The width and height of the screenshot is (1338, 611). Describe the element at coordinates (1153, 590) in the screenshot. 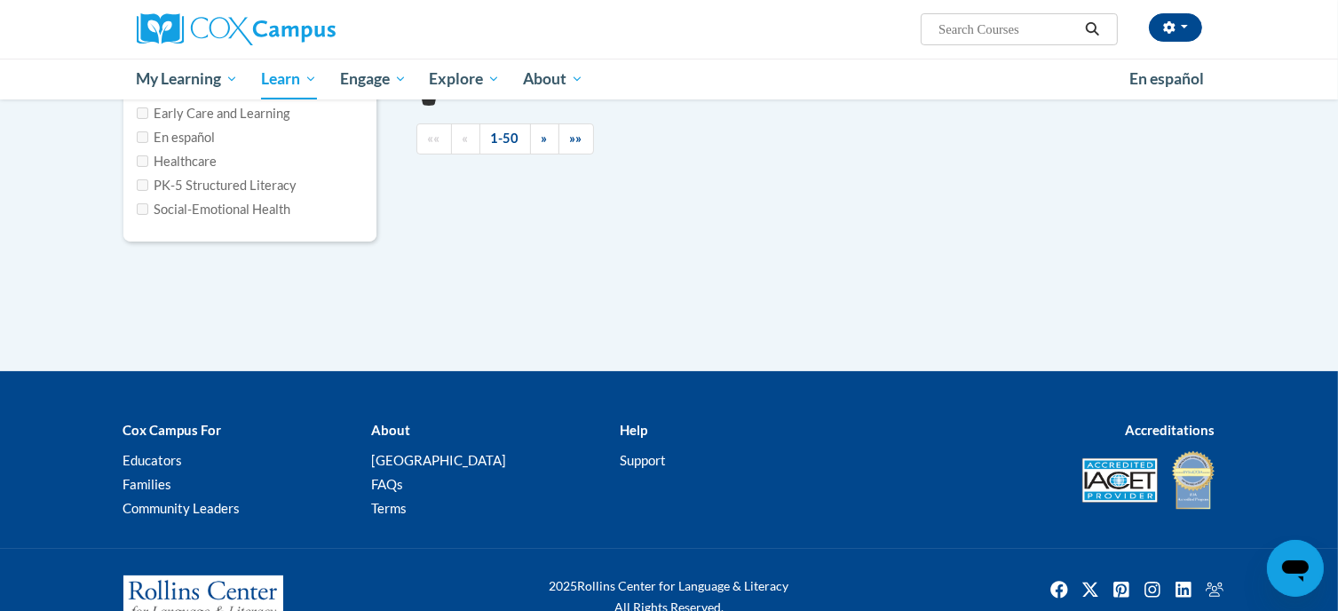

I see `a: Instagram` at that location.